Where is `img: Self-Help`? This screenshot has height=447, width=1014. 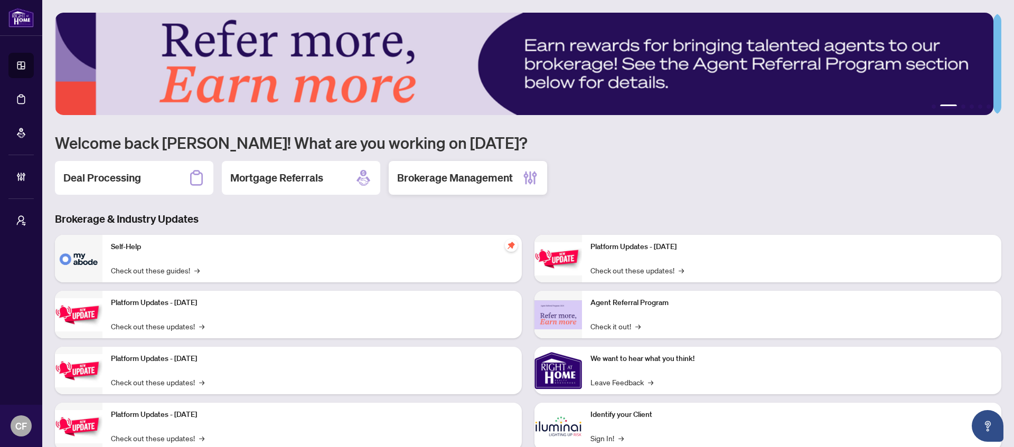
img: Self-Help is located at coordinates (79, 259).